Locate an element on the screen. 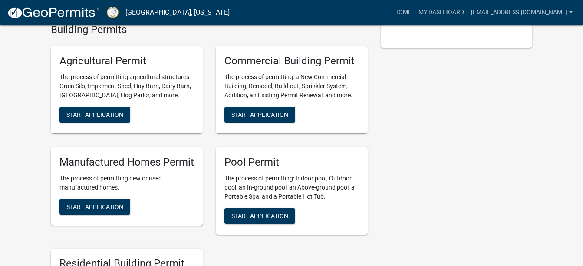  a: My Dashboard is located at coordinates (441, 13).